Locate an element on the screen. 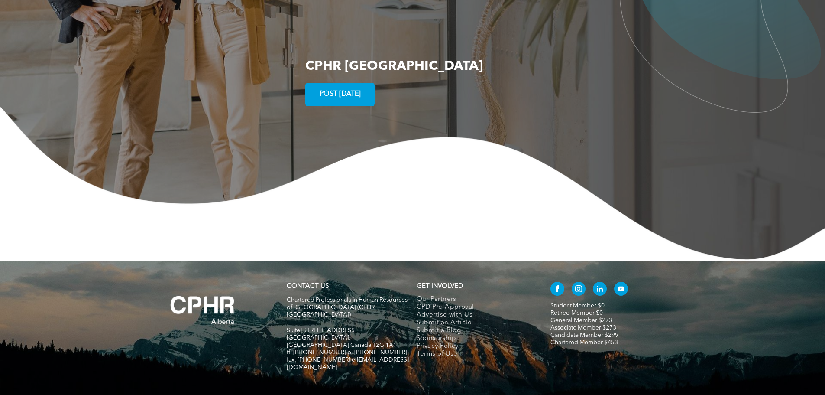 This screenshot has height=395, width=825. a: General Member $273 is located at coordinates (581, 320).